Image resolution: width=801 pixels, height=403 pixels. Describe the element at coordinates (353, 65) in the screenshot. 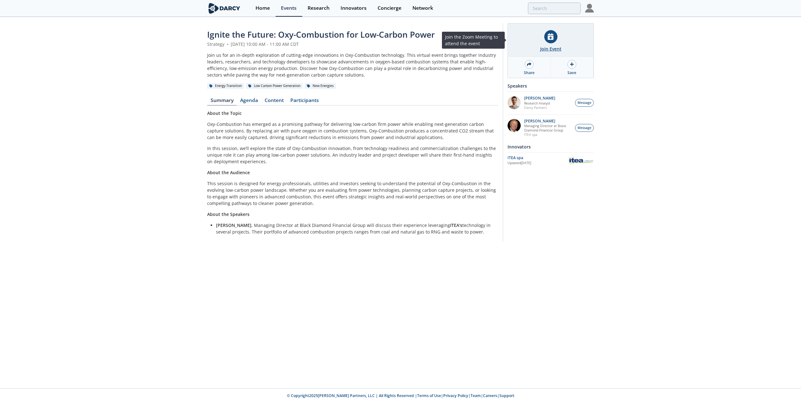

I see `div: Join us for an in-depth exploration of cutting-edge innovations in Oxy-Combustion technology. Thi...` at that location.